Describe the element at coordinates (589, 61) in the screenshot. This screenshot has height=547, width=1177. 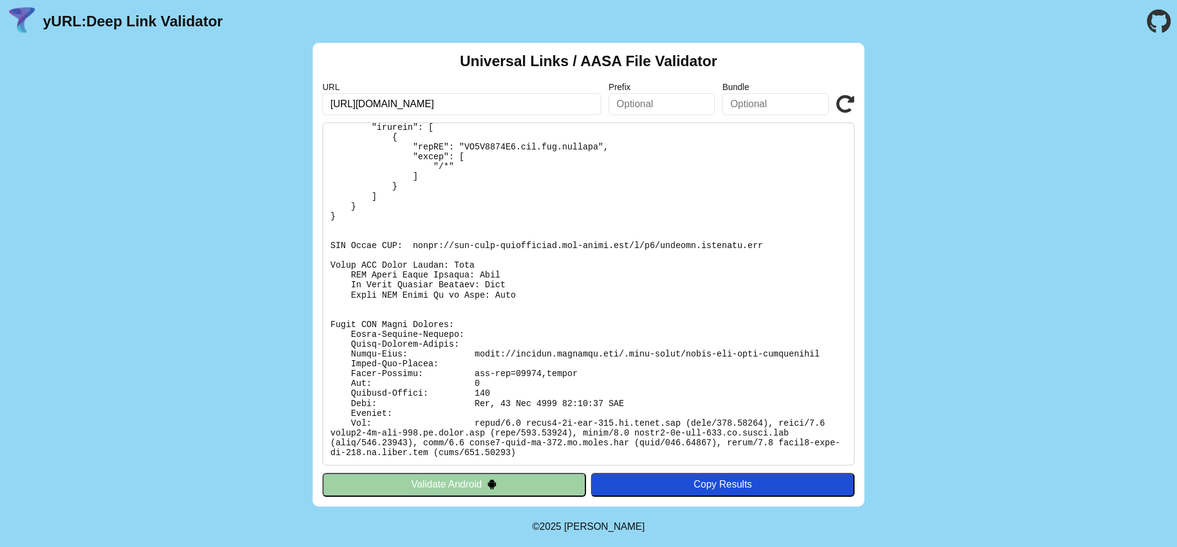
I see `h2: Universal Links / AASA File Validator` at that location.